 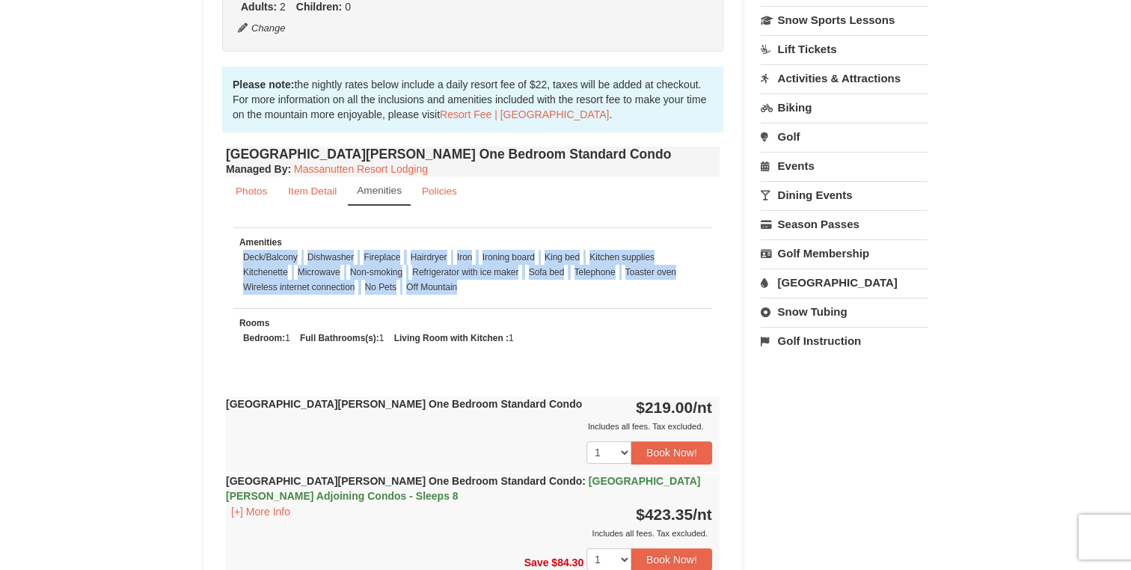 What do you see at coordinates (312, 191) in the screenshot?
I see `small: Item Detail` at bounding box center [312, 191].